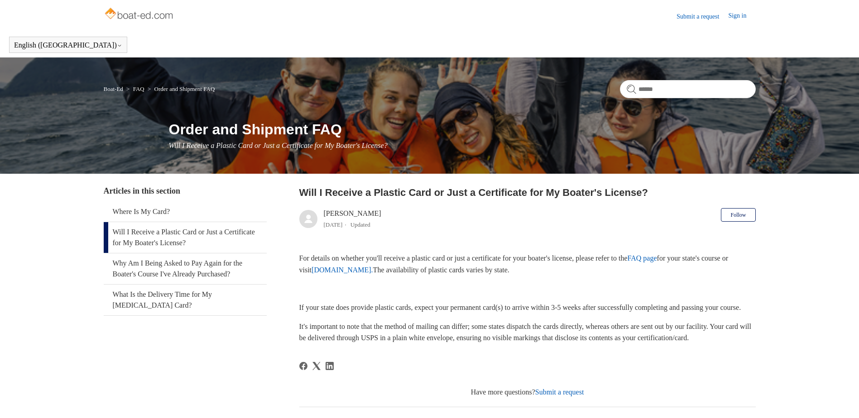 The image size is (859, 418). What do you see at coordinates (738, 215) in the screenshot?
I see `button: Follow Article` at bounding box center [738, 215].